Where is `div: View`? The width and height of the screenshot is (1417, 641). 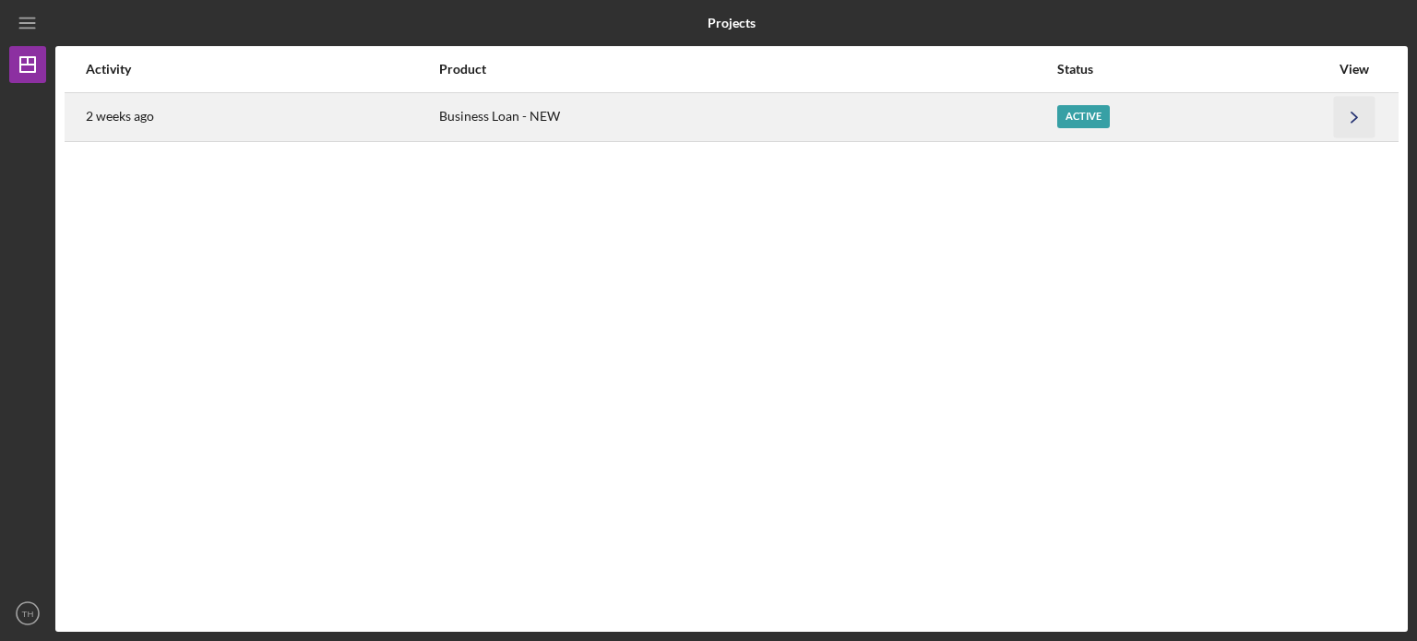
div: View is located at coordinates (1354, 69).